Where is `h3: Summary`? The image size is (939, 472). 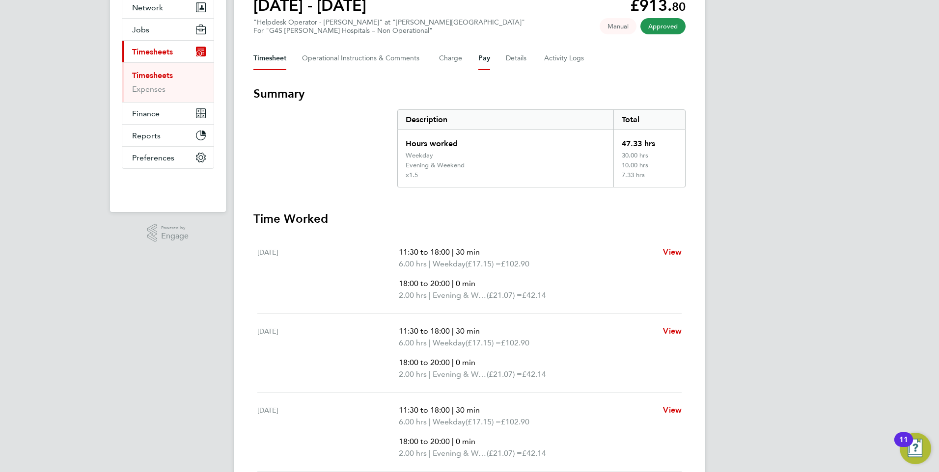 h3: Summary is located at coordinates (469, 94).